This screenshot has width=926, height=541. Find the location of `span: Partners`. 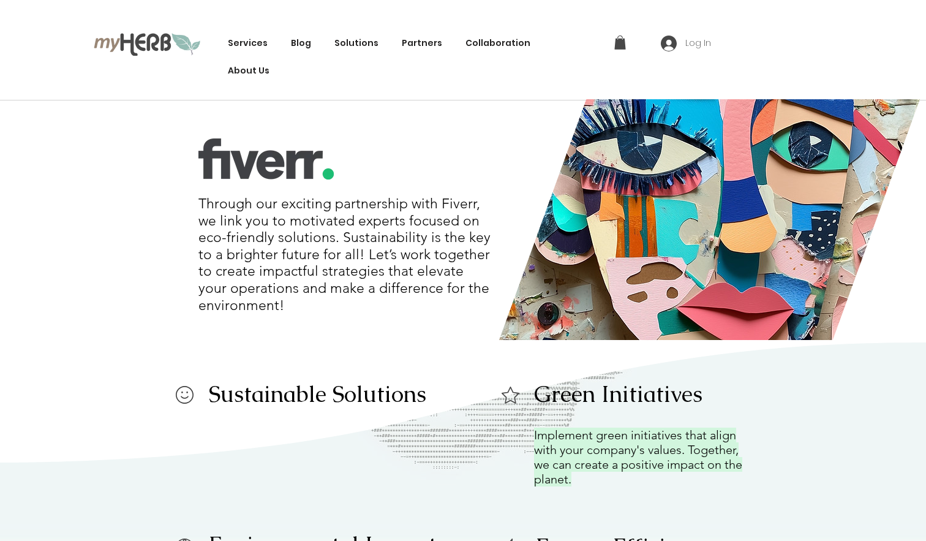

span: Partners is located at coordinates (422, 43).